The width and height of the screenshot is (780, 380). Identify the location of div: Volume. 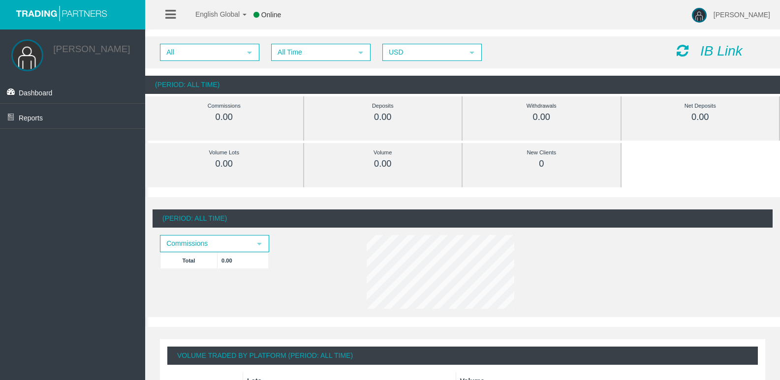
(383, 153).